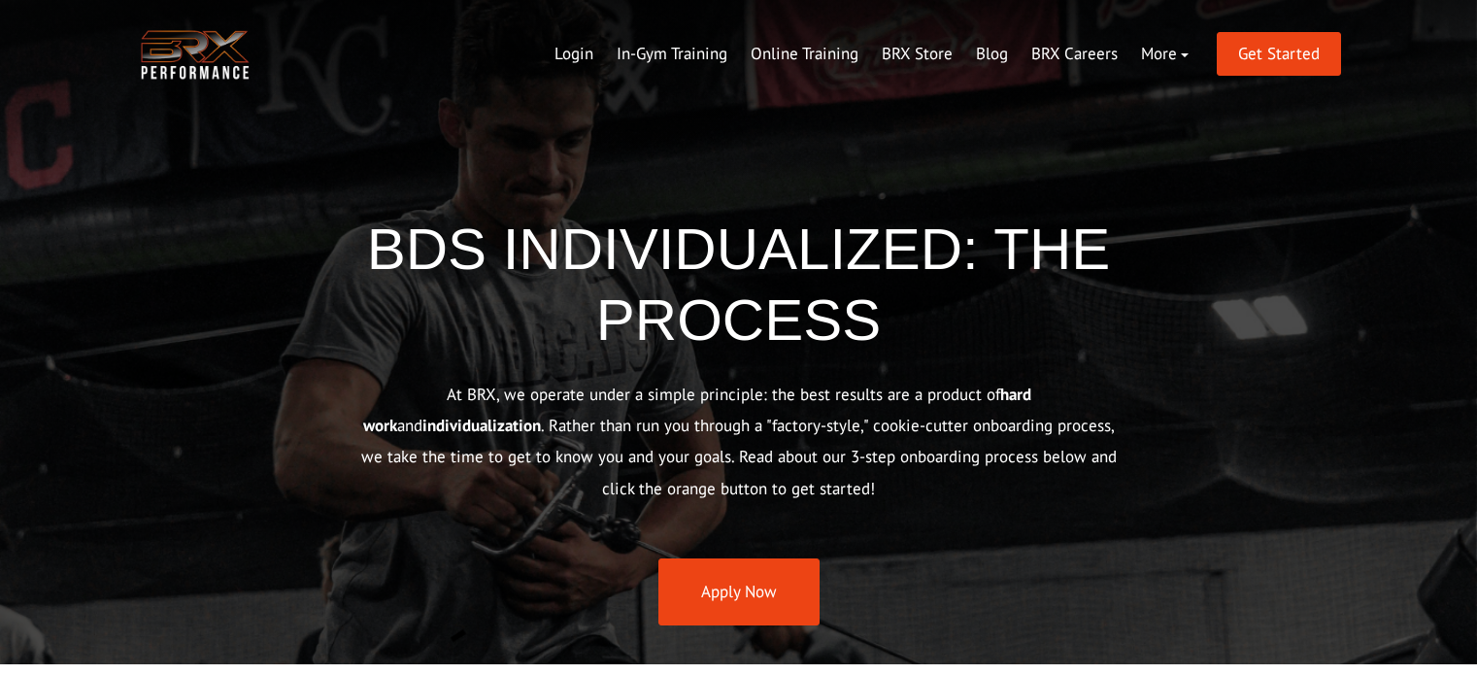  I want to click on a: In-Gym Training, so click(672, 54).